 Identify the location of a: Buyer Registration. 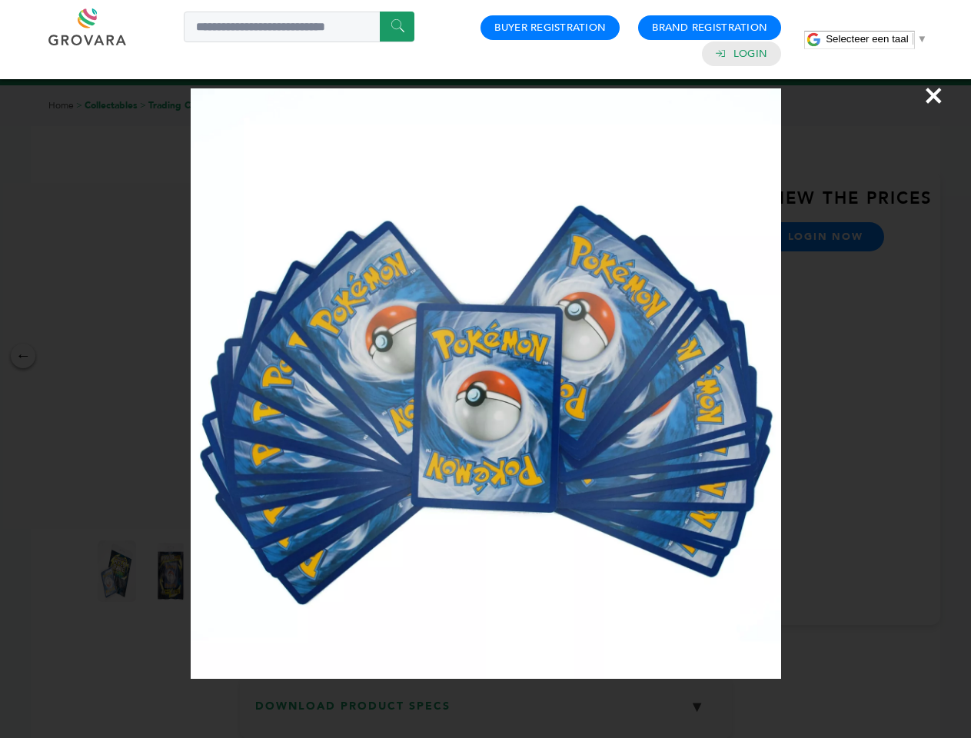
(550, 28).